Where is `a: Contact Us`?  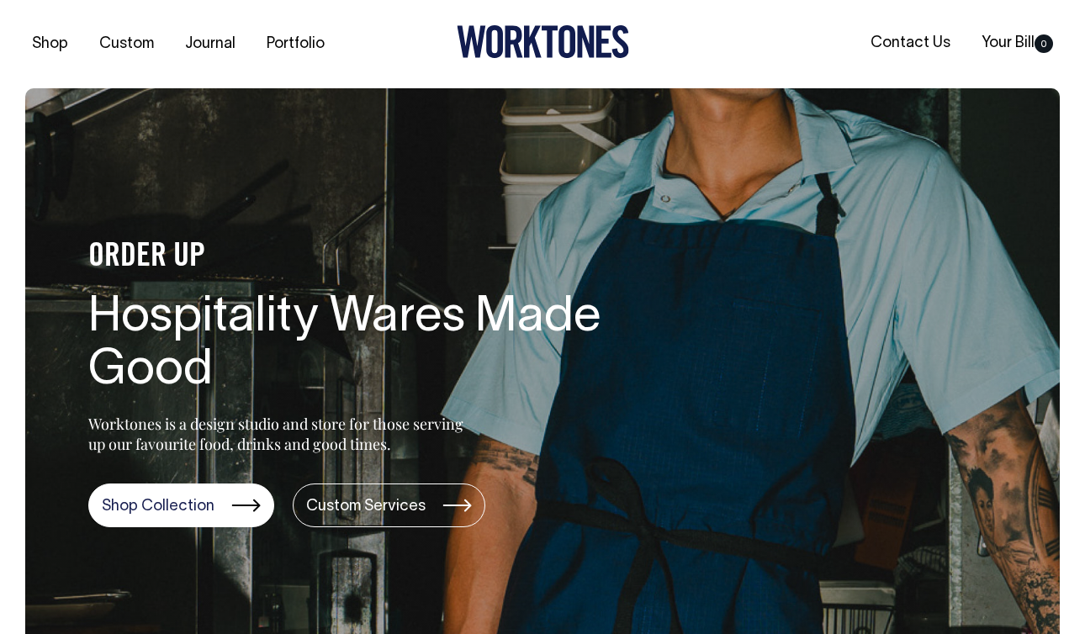 a: Contact Us is located at coordinates (910, 43).